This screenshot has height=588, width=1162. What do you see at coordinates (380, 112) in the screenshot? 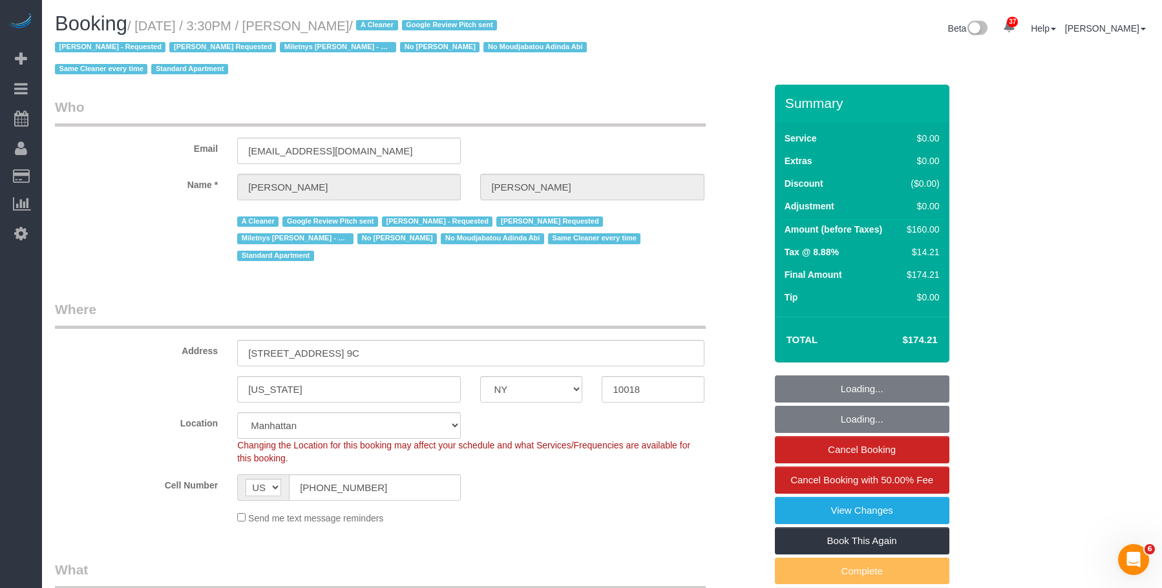
I see `legend: Who` at bounding box center [380, 112].